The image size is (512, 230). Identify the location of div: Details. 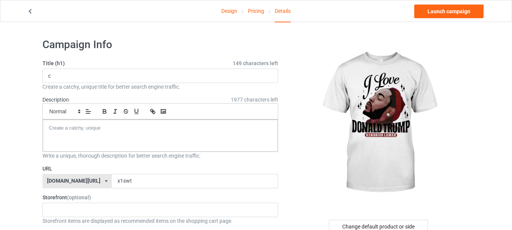
(283, 11).